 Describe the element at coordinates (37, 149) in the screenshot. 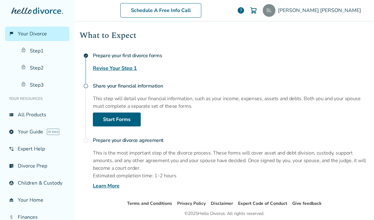

I see `a: phone_in_talkExpert Help` at that location.